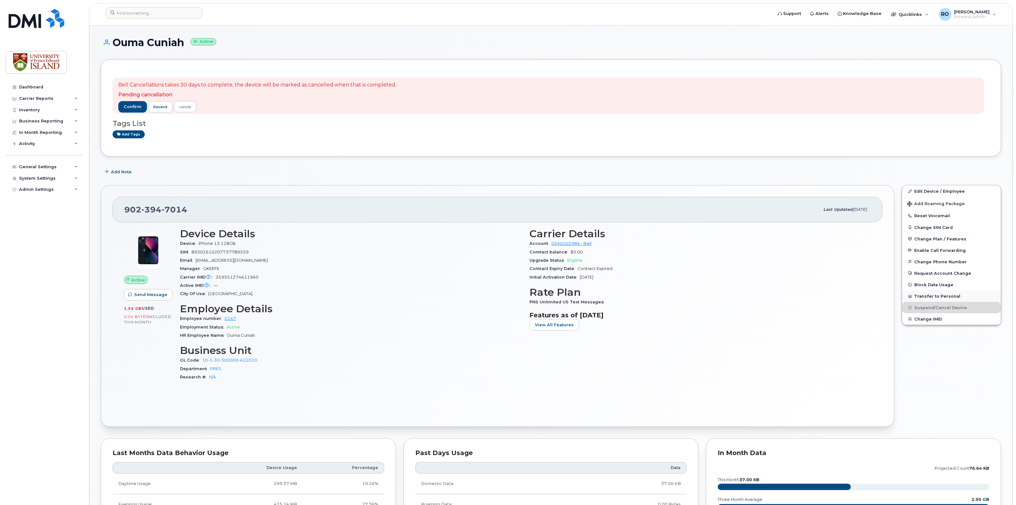  I want to click on h3: Employee Details, so click(351, 309).